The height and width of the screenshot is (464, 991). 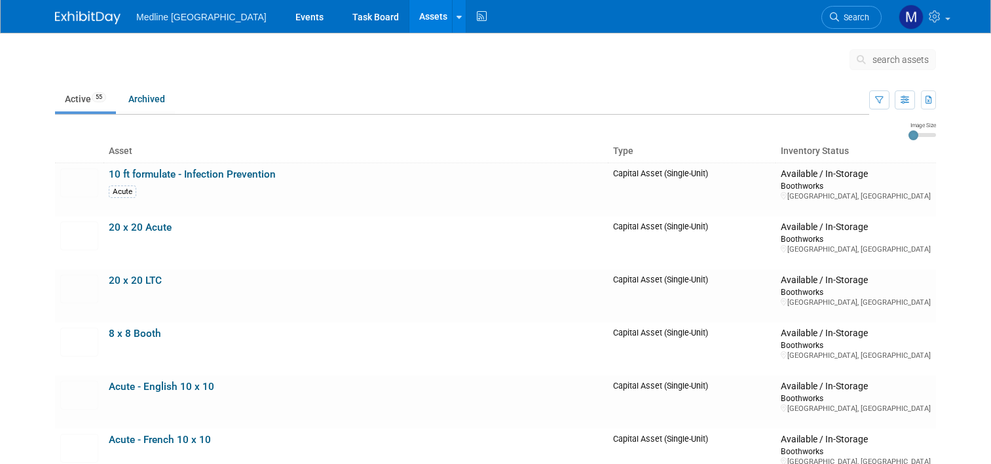 I want to click on div: Image Size, so click(x=922, y=125).